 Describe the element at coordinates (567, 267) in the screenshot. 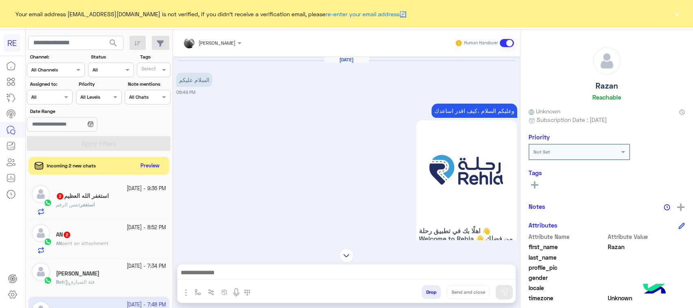

I see `span: profile_pic` at that location.